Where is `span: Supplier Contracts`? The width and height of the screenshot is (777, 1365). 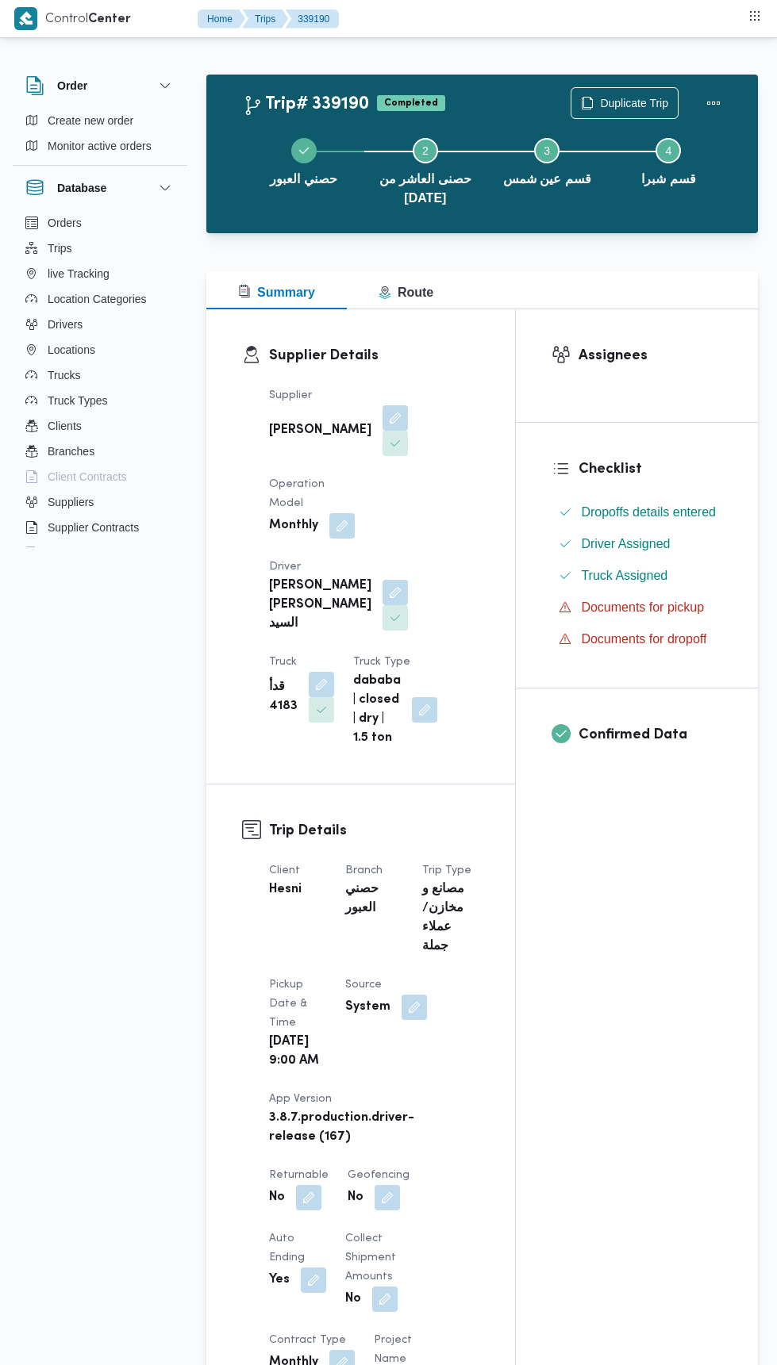 span: Supplier Contracts is located at coordinates (93, 528).